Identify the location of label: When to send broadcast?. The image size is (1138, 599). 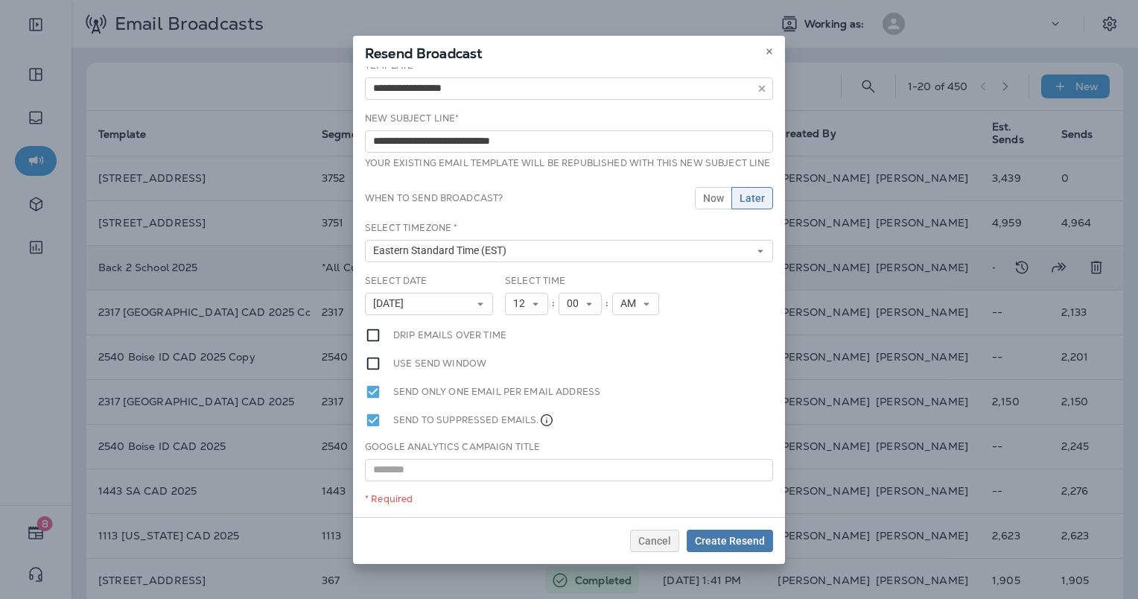
(434, 198).